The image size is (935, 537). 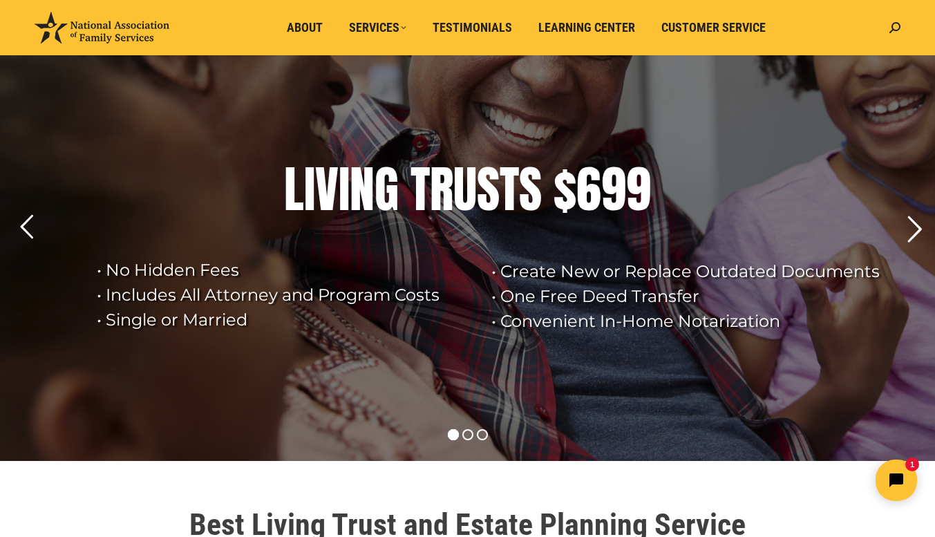 I want to click on div: V, so click(x=327, y=189).